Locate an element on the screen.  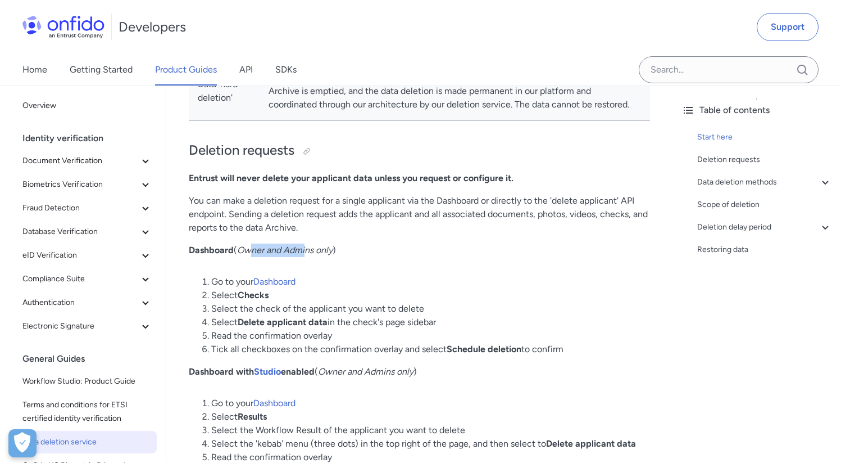
li: Select in the check's page sidebar is located at coordinates (431, 322).